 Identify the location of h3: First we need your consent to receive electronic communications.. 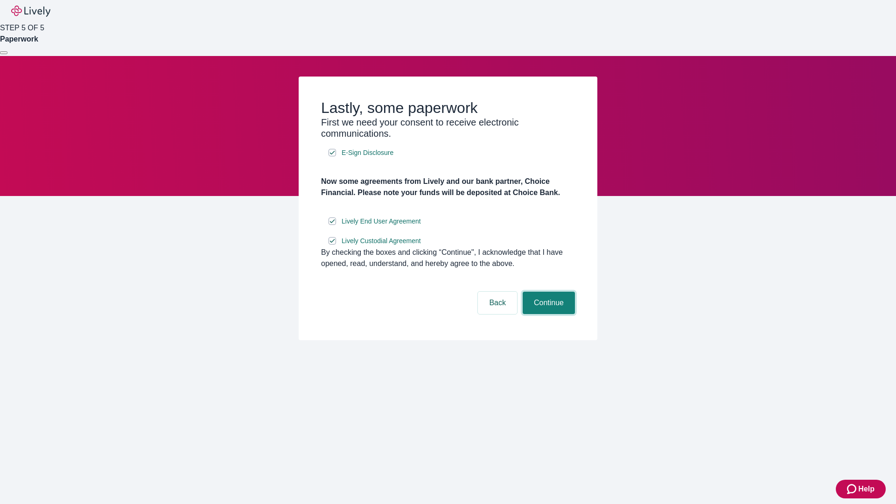
(448, 128).